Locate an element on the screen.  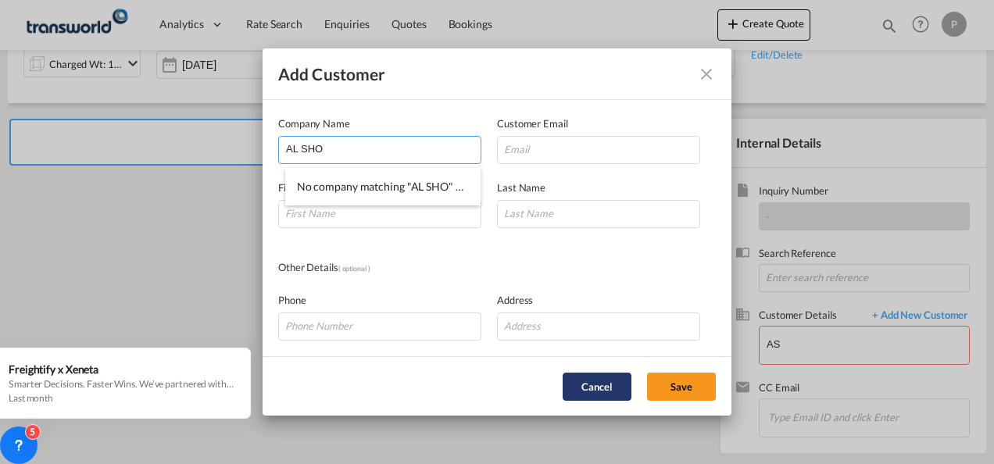
md-dialog: Add Customer Company ... is located at coordinates (497, 232).